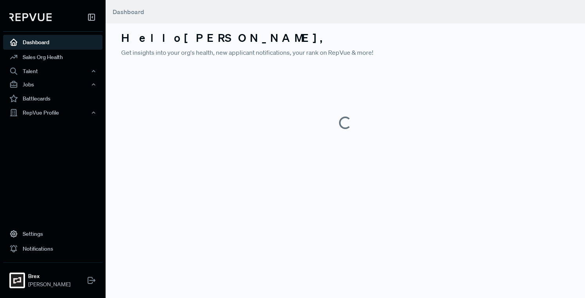 The width and height of the screenshot is (585, 298). What do you see at coordinates (53, 234) in the screenshot?
I see `a: Settings` at bounding box center [53, 234].